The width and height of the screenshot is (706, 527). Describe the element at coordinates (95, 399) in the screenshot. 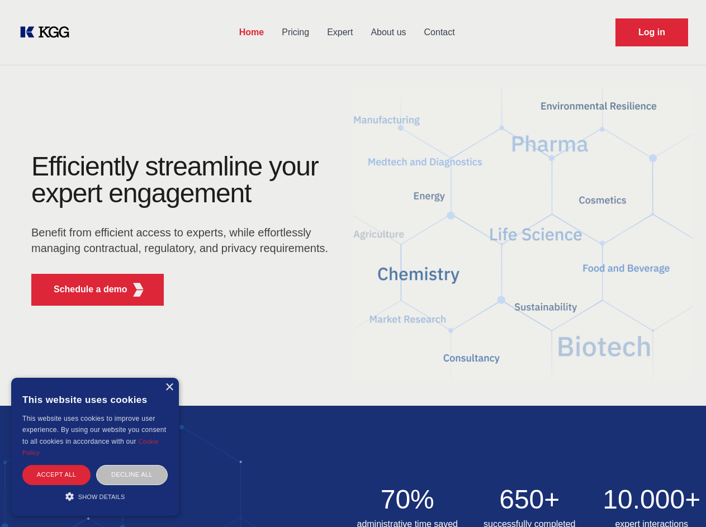

I see `div: This website uses cookies` at that location.